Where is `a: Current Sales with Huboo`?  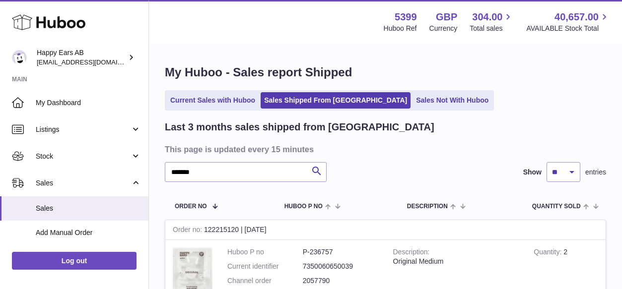 a: Current Sales with Huboo is located at coordinates (212, 100).